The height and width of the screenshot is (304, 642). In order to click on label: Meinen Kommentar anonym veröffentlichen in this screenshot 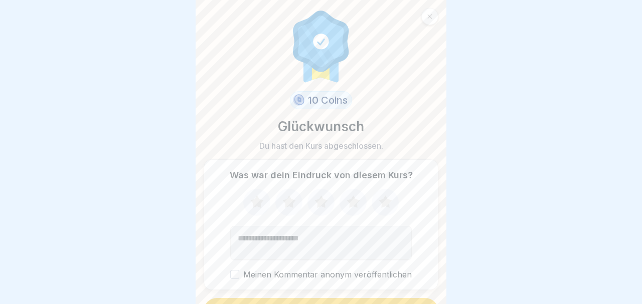, I will do `click(321, 275)`.